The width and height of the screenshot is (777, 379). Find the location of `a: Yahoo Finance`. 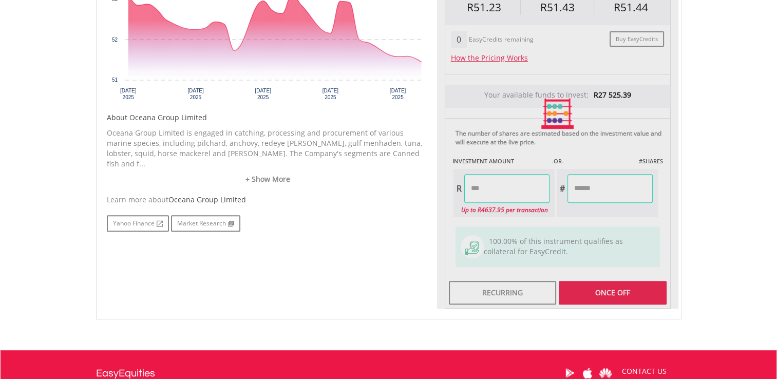

a: Yahoo Finance is located at coordinates (138, 224).